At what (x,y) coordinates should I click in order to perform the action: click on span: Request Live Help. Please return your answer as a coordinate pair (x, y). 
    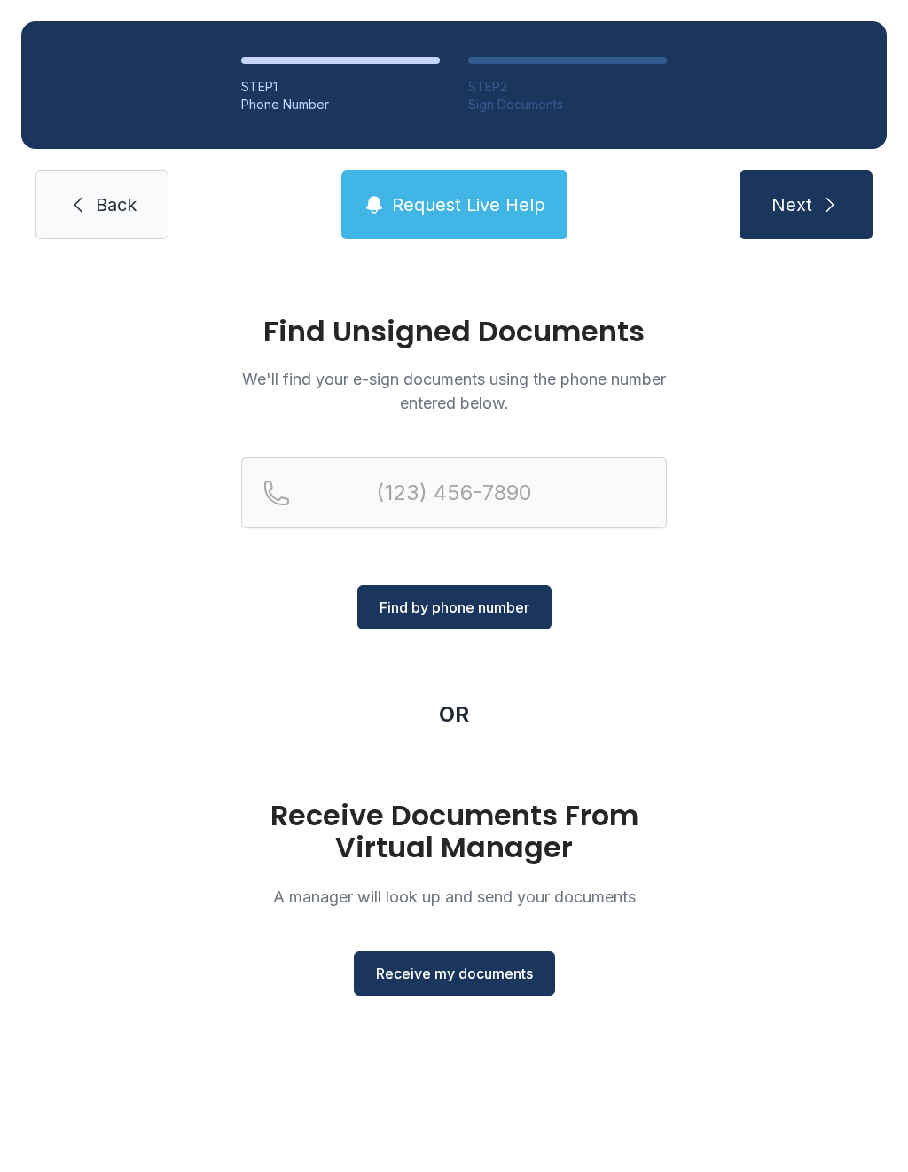
    Looking at the image, I should click on (468, 205).